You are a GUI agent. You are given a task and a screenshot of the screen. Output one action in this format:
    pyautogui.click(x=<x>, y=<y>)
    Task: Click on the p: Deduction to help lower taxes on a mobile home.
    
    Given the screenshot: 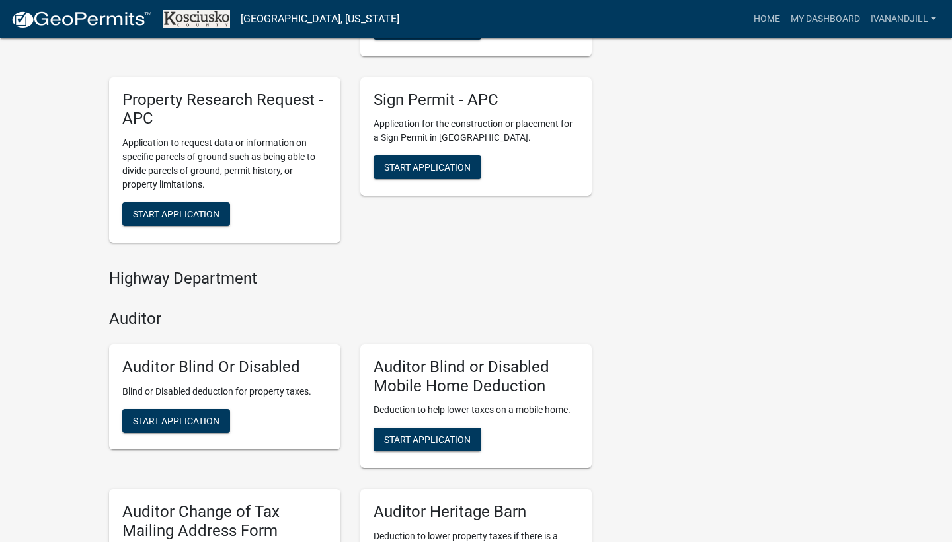 What is the action you would take?
    pyautogui.click(x=476, y=410)
    